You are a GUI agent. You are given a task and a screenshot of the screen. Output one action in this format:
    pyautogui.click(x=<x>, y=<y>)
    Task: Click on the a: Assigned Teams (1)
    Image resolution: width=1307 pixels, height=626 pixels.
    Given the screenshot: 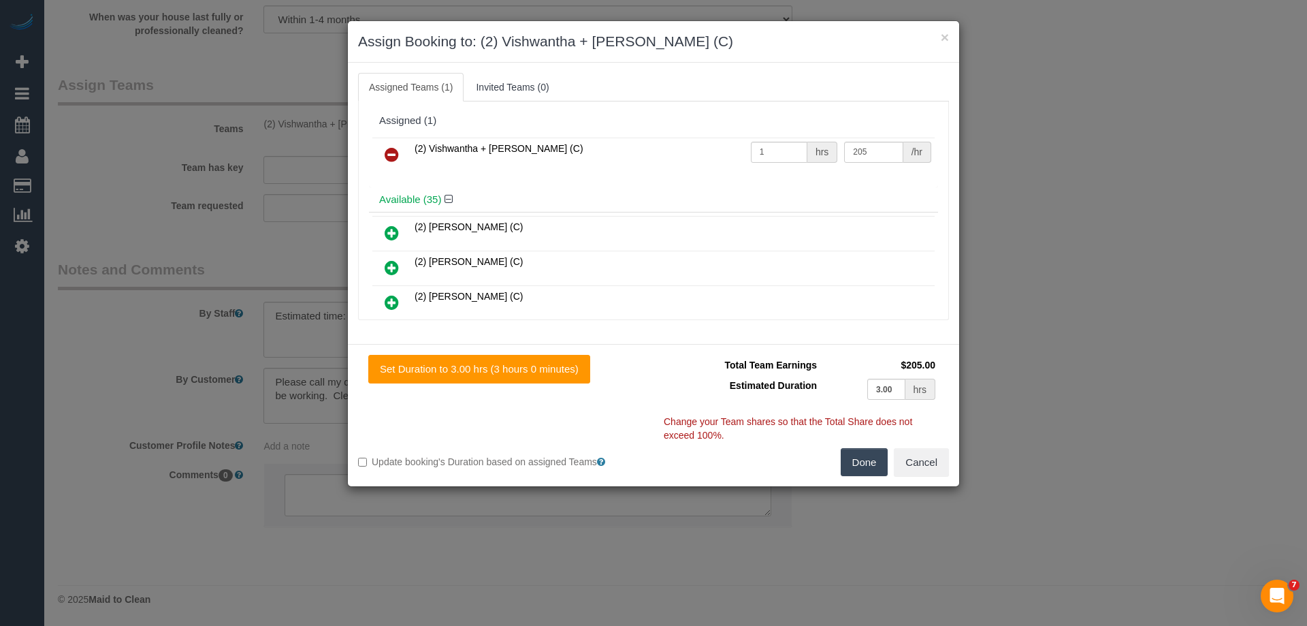 What is the action you would take?
    pyautogui.click(x=411, y=87)
    